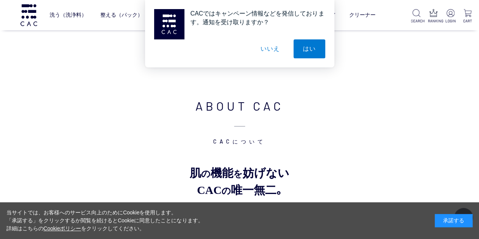 This screenshot has height=239, width=479. Describe the element at coordinates (240, 190) in the screenshot. I see `h3: 肌 機能 妨げない CAC 唯一無二｡` at that location.